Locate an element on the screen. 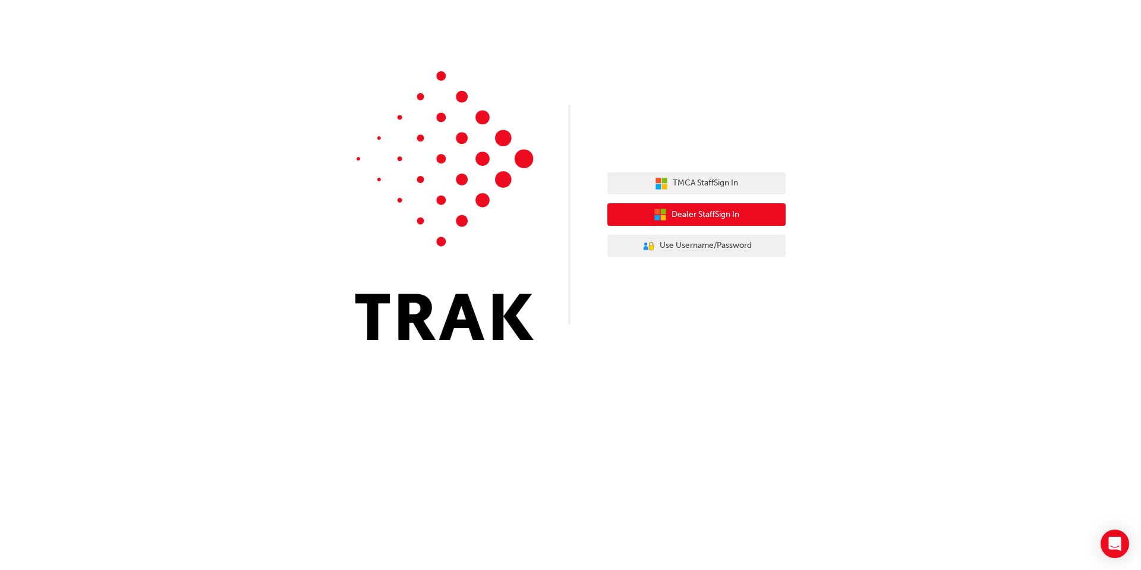 The width and height of the screenshot is (1141, 570). span: Use Username/Password is located at coordinates (706, 245).